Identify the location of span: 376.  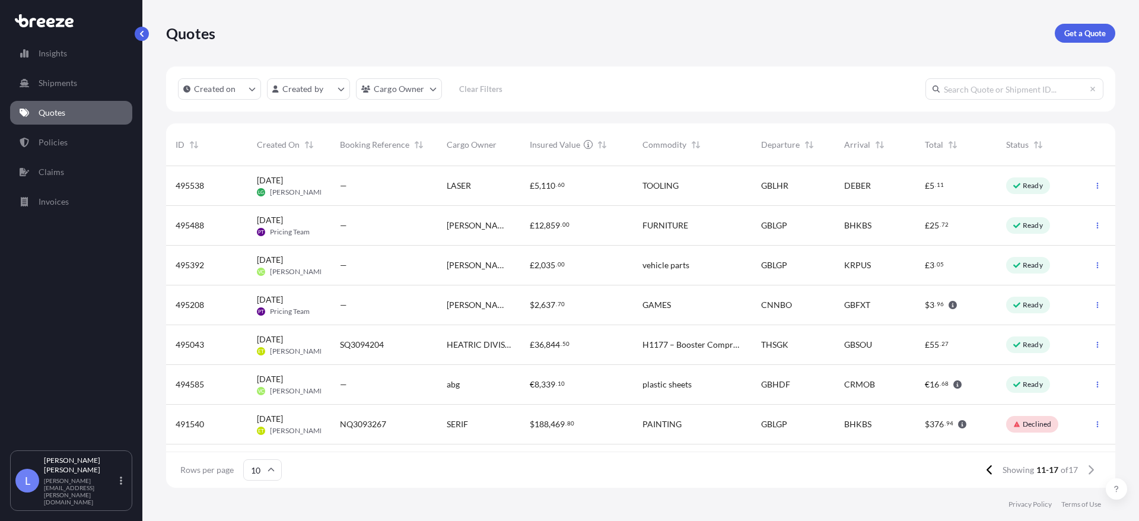
(937, 424).